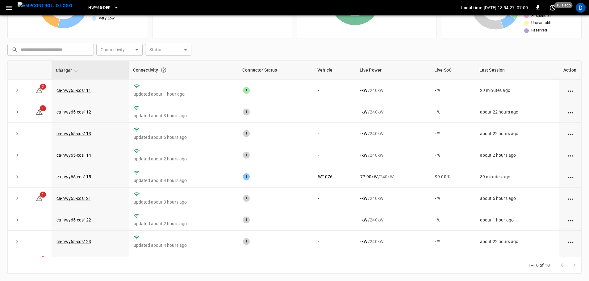  I want to click on td: about 5 hours ago, so click(517, 263).